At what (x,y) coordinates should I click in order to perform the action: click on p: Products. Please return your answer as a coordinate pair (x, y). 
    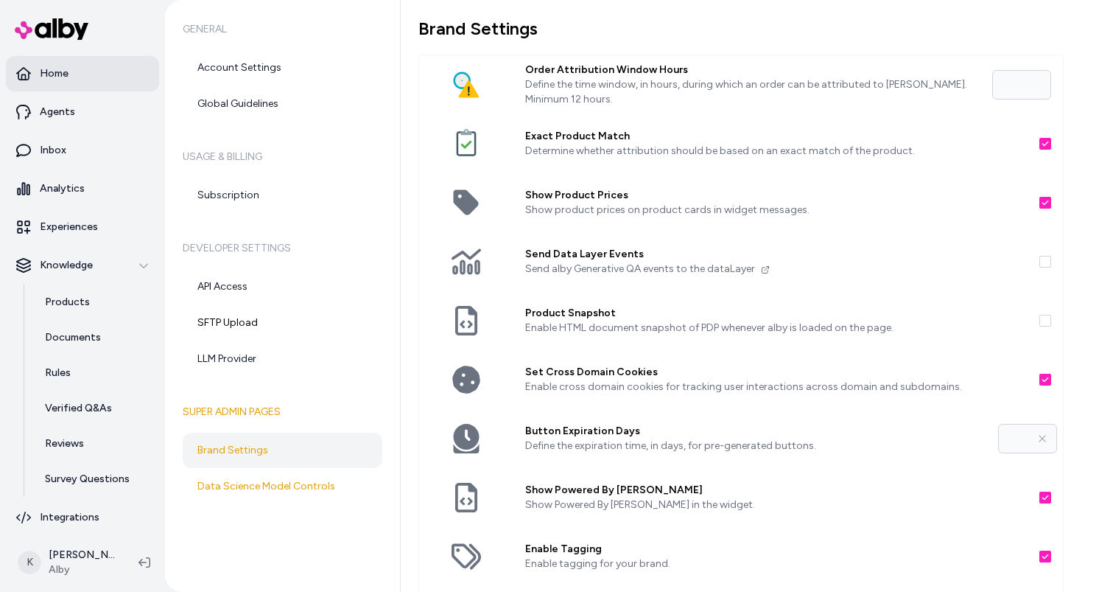
    Looking at the image, I should click on (67, 302).